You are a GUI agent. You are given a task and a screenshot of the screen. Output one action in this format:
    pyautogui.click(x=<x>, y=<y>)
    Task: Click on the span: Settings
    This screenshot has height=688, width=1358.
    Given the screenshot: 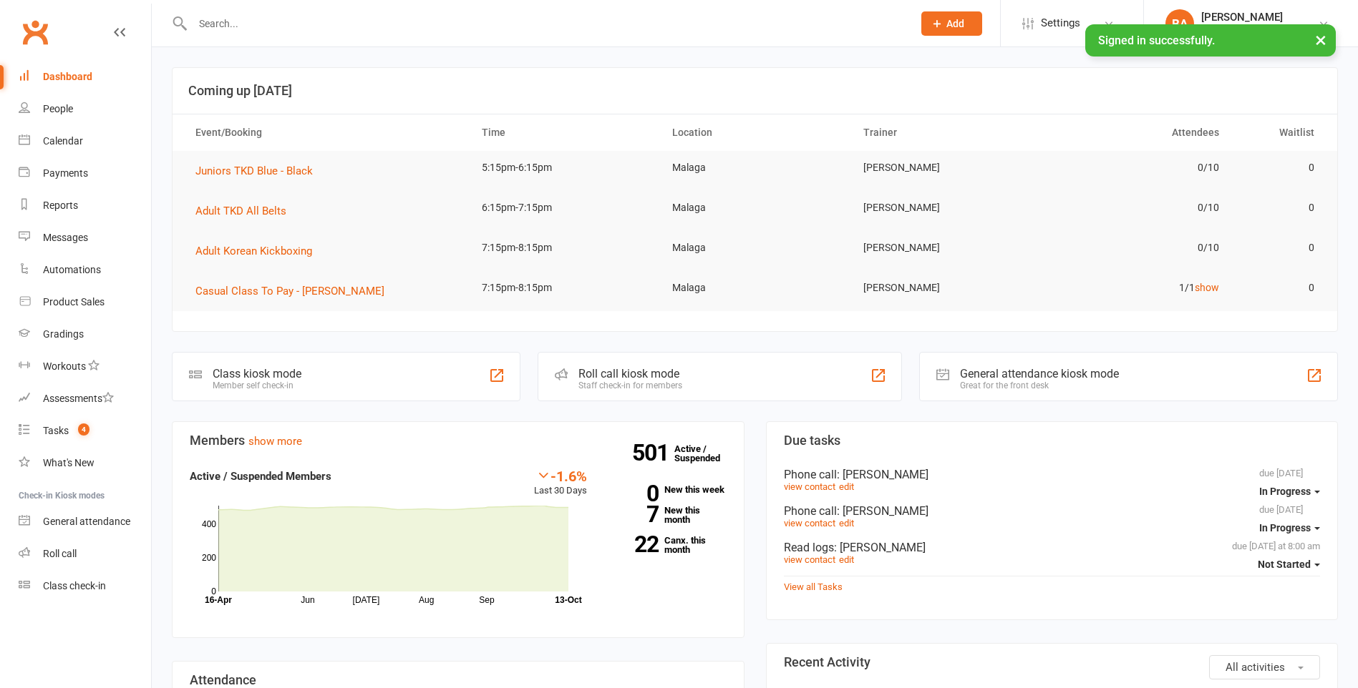 What is the action you would take?
    pyautogui.click(x=1060, y=23)
    